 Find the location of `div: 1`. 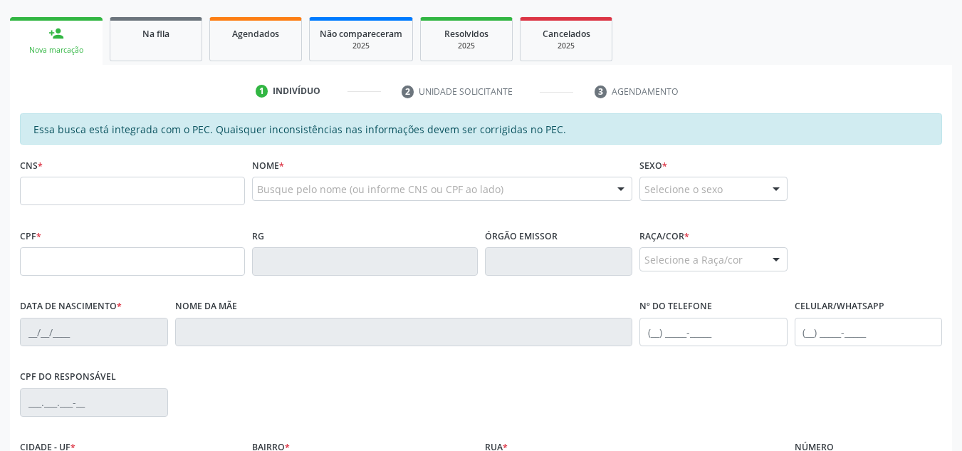

div: 1 is located at coordinates (262, 91).